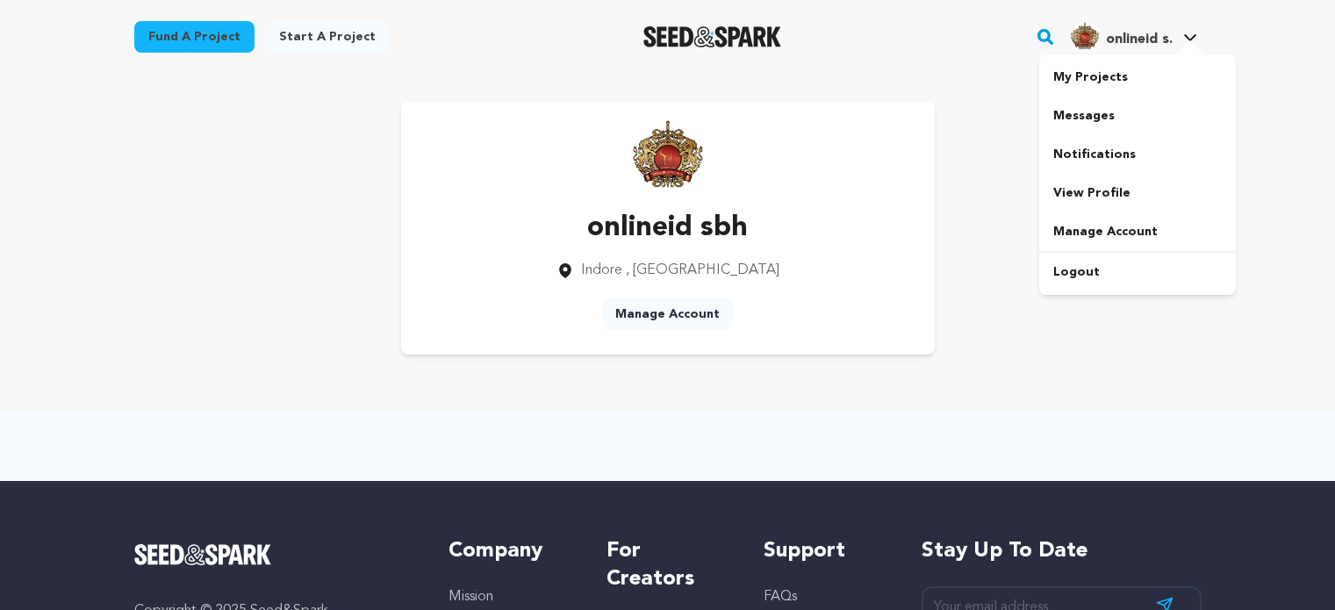 This screenshot has height=610, width=1335. What do you see at coordinates (1138, 116) in the screenshot?
I see `a: Messages` at bounding box center [1138, 116].